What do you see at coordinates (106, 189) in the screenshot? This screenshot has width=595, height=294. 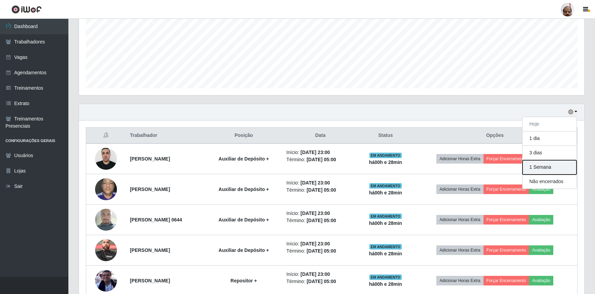 I see `img: 1740615405032.jpeg` at bounding box center [106, 189].